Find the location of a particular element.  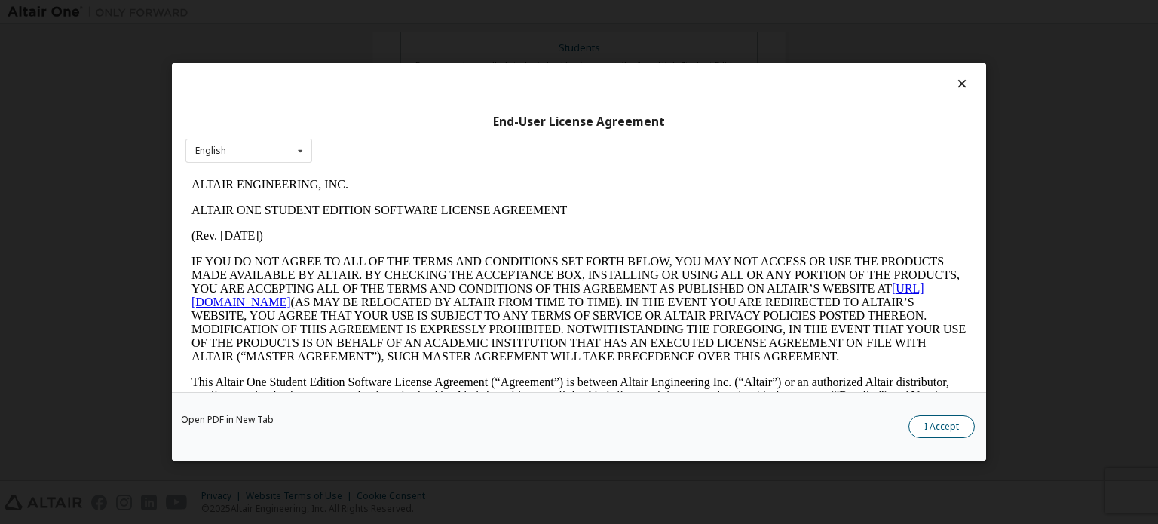

div: End-User License Agreement is located at coordinates (579, 122).